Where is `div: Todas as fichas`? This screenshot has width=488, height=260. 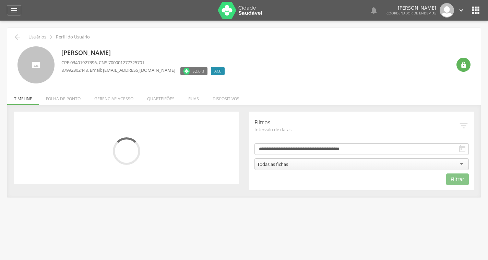 div: Todas as fichas is located at coordinates (273, 164).